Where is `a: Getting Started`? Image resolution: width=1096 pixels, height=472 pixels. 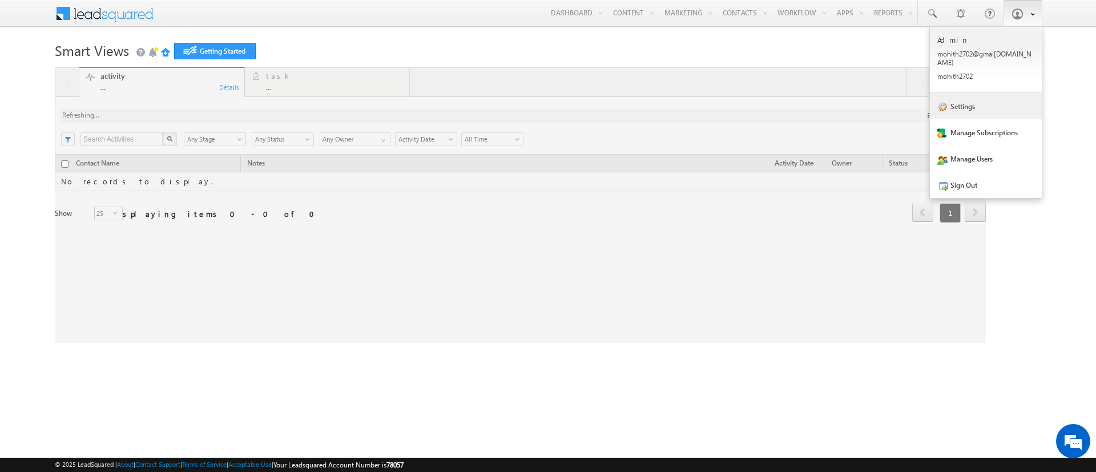
a: Getting Started is located at coordinates (215, 51).